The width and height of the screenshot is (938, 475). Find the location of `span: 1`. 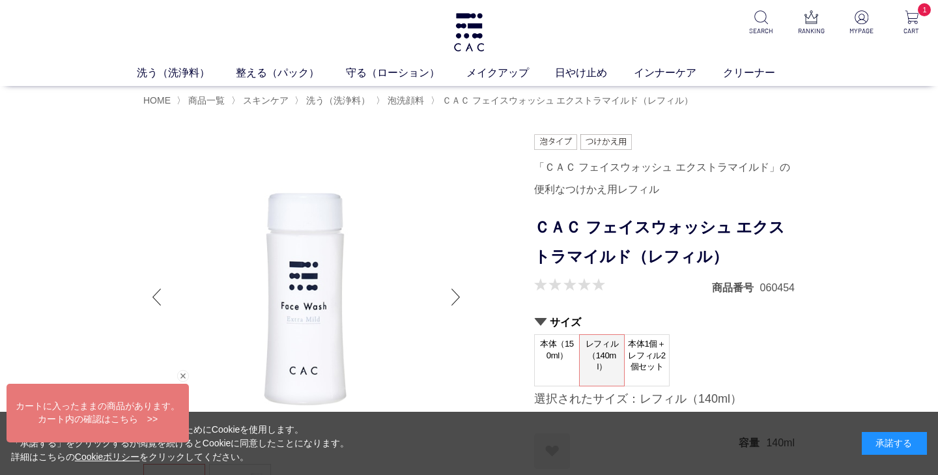

span: 1 is located at coordinates (925, 10).